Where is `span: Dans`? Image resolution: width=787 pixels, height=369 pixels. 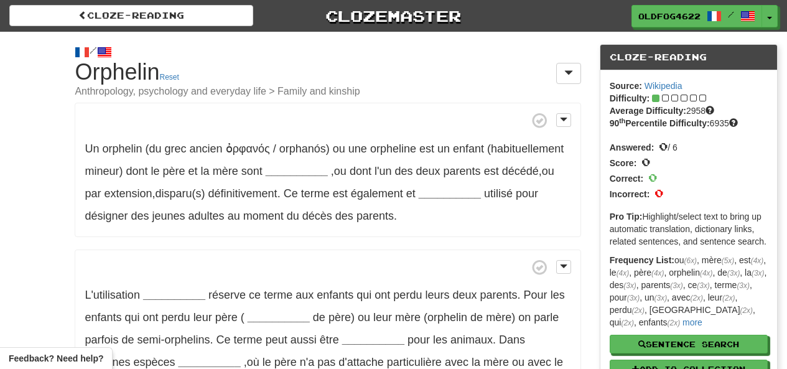 span: Dans is located at coordinates (512, 340).